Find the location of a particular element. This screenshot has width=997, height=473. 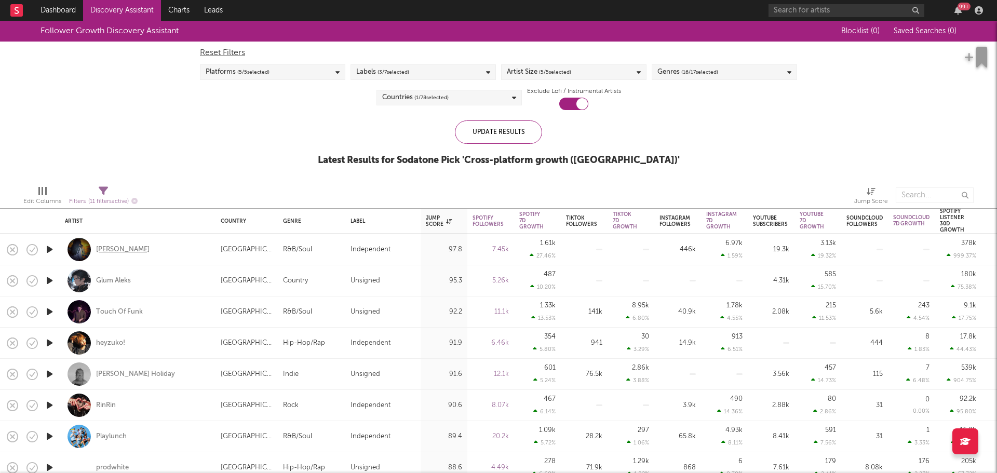

div: YouTube Subscribers is located at coordinates (770, 221).